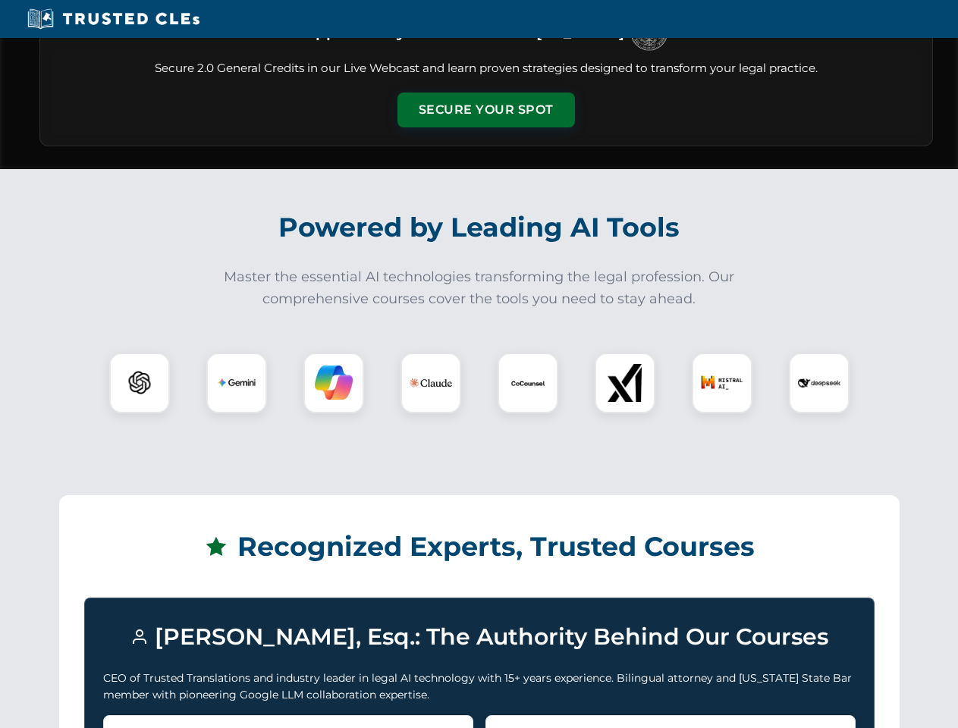 The image size is (958, 728). Describe the element at coordinates (486, 110) in the screenshot. I see `button: Secure Your Spot` at that location.